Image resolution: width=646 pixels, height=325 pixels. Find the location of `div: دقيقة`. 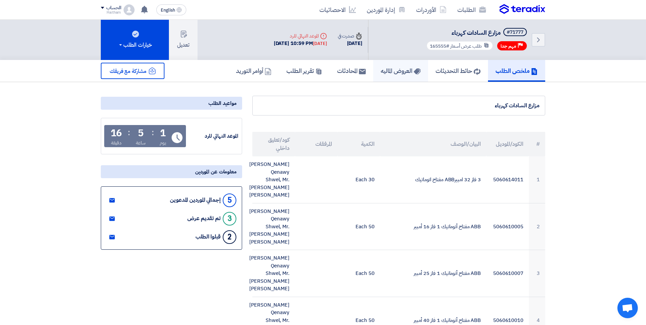

div: دقيقة is located at coordinates (116, 143).